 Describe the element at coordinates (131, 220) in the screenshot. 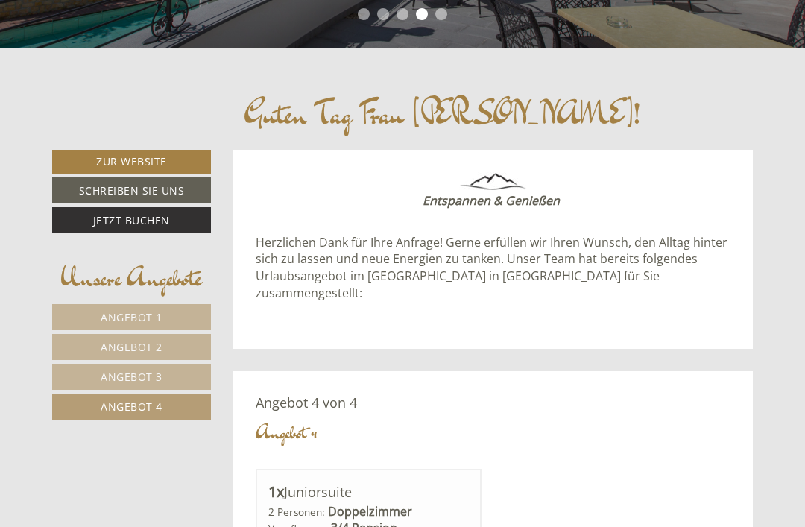

I see `a: Jetzt buchen` at that location.